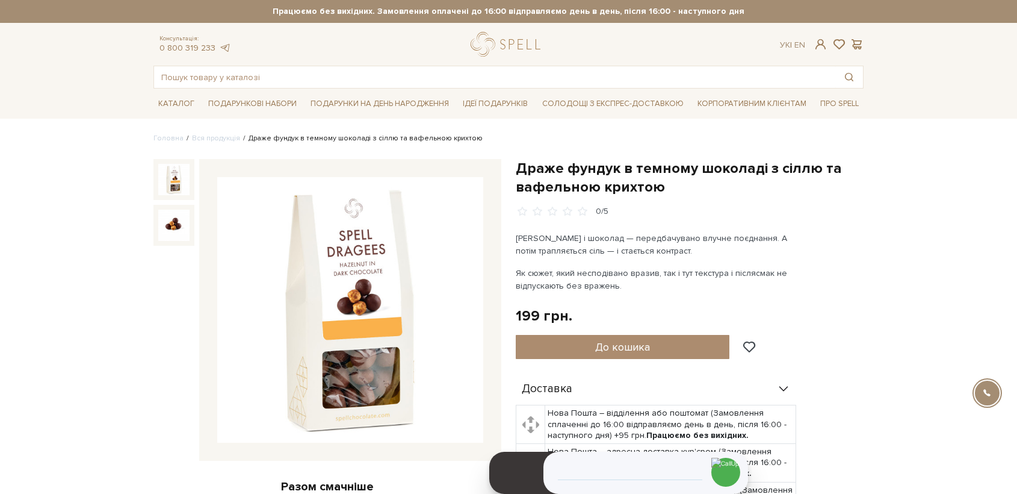  What do you see at coordinates (380, 104) in the screenshot?
I see `a: Подарунки на День народження` at bounding box center [380, 104].